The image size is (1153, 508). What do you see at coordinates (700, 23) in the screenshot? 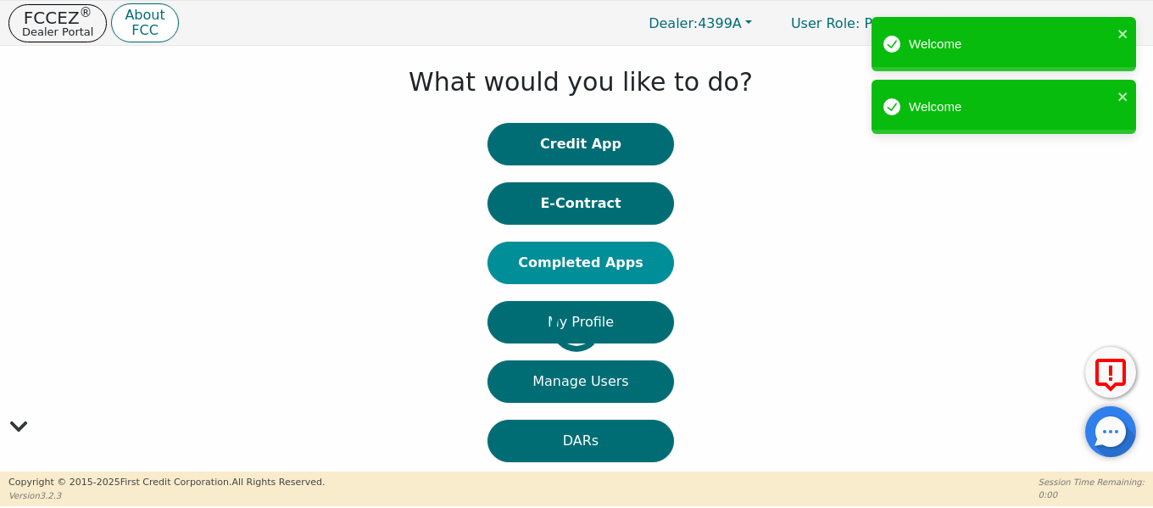
I see `button: Dealer:4399A` at bounding box center [700, 23].